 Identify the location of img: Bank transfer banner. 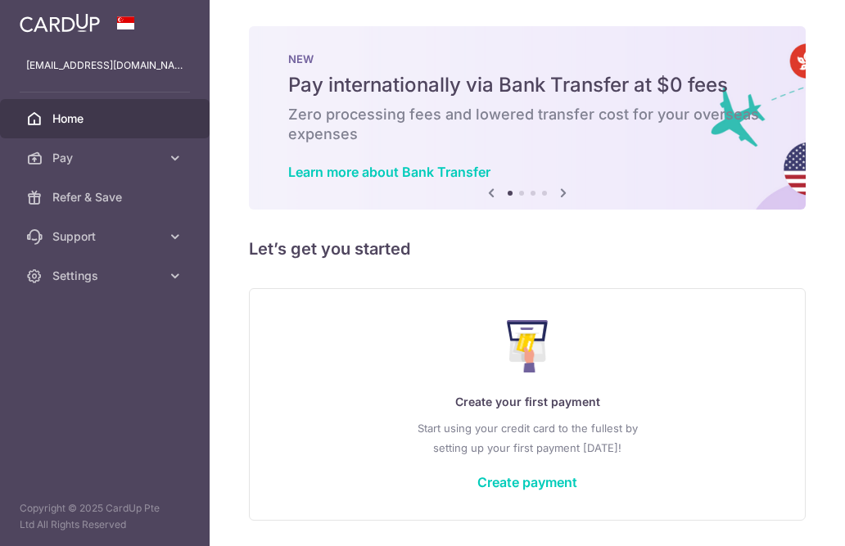
(527, 118).